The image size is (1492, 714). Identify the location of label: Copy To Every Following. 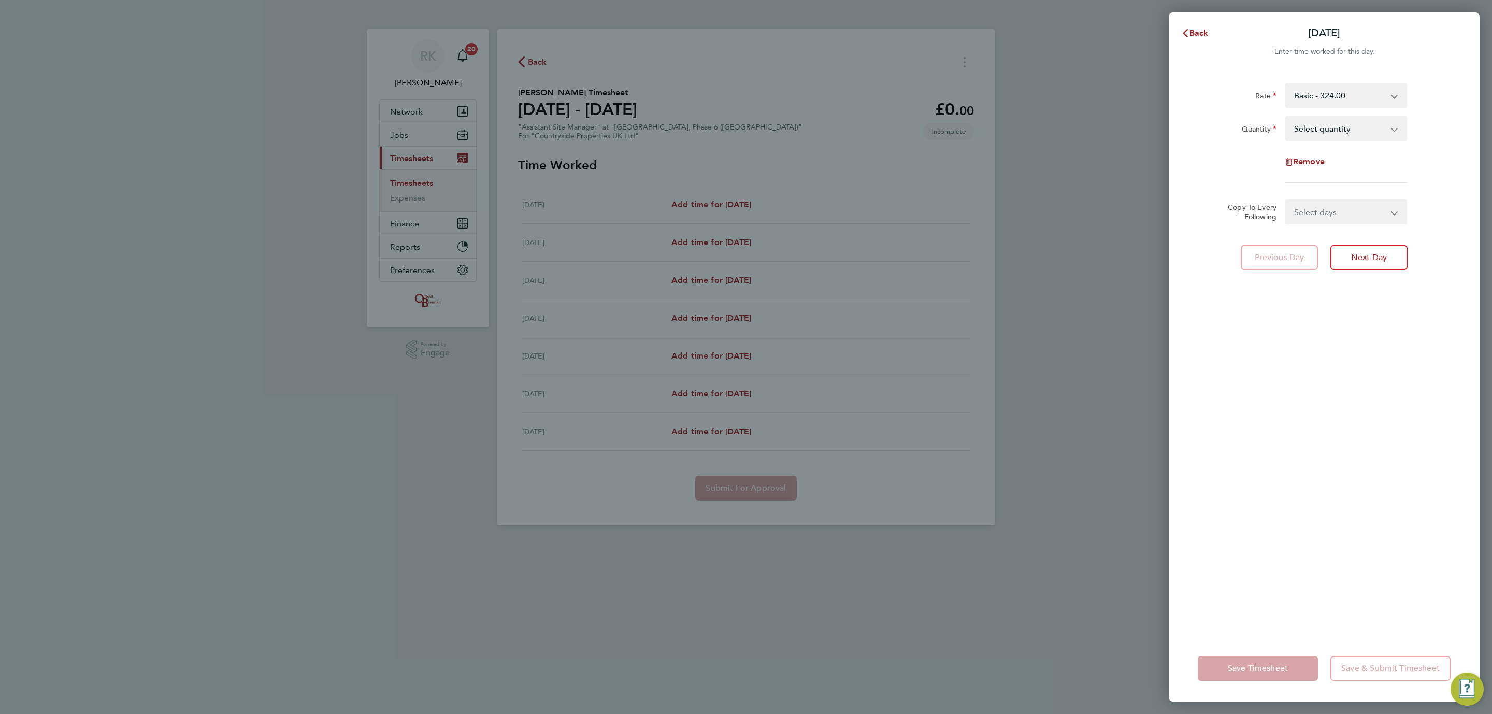
(1248, 212).